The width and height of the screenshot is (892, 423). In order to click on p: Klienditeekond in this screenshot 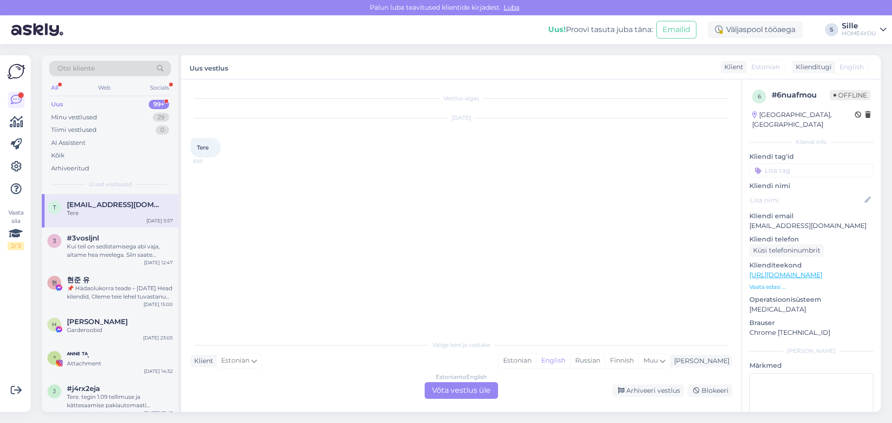, I will do `click(811, 265)`.